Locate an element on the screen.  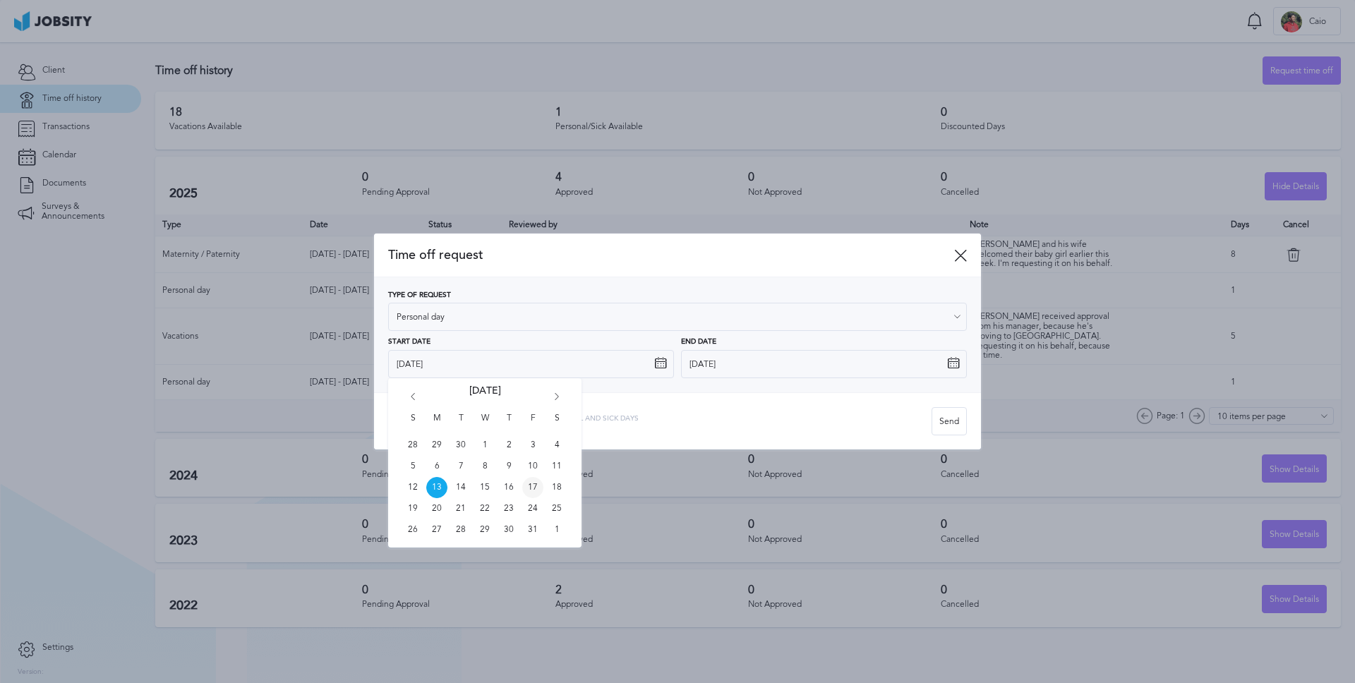
span: Wed Oct 29 2025 is located at coordinates (485, 530).